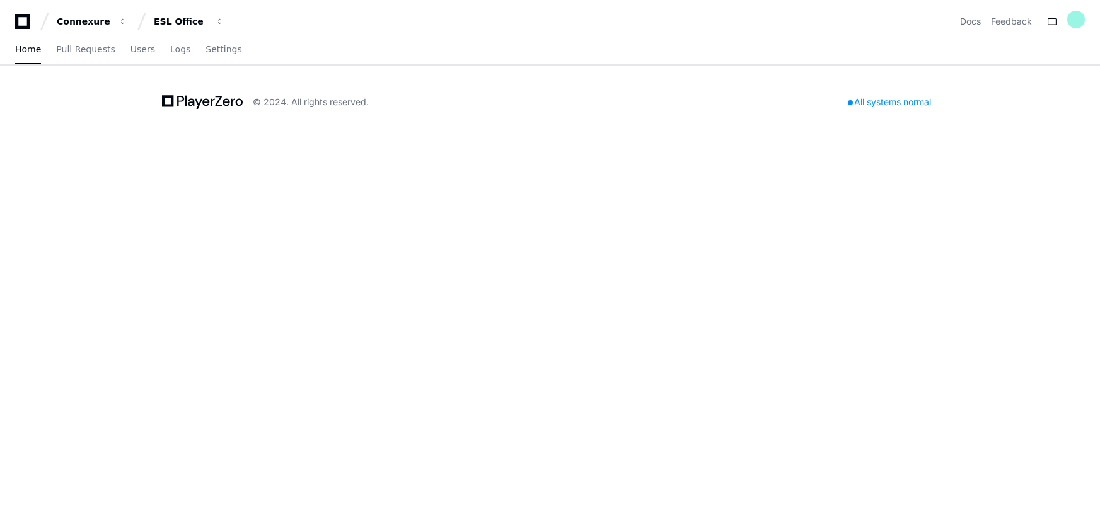 The image size is (1100, 526). I want to click on button: Connexure, so click(92, 21).